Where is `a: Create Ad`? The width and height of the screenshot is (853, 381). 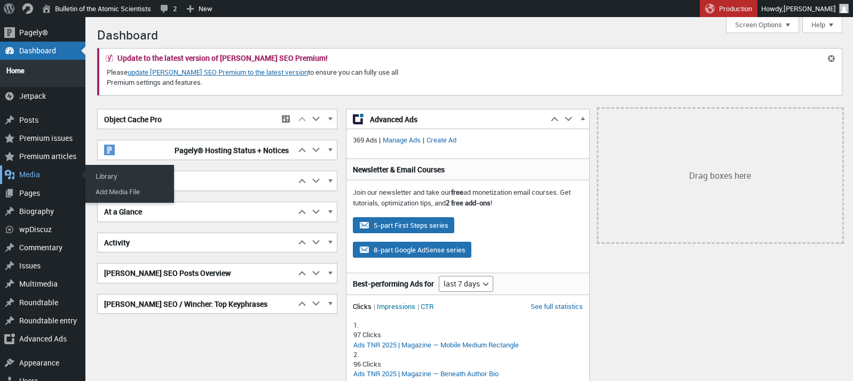 a: Create Ad is located at coordinates (441, 140).